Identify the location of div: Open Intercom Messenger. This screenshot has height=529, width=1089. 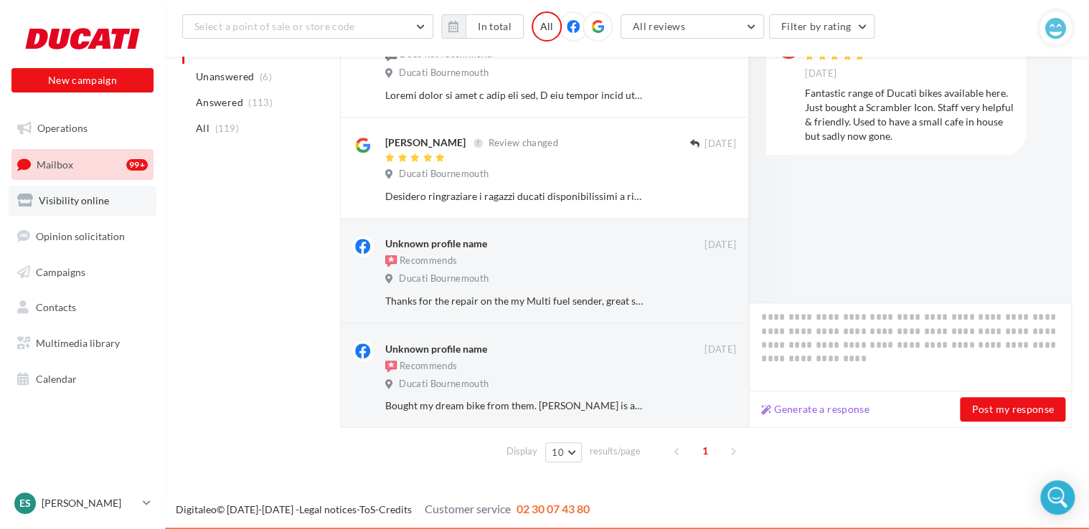
(1057, 498).